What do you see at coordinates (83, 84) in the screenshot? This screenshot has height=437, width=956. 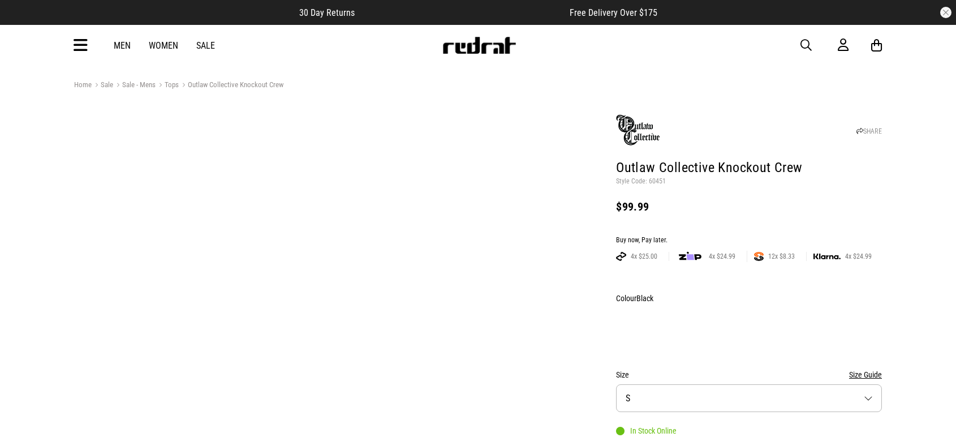 I see `a: Home` at bounding box center [83, 84].